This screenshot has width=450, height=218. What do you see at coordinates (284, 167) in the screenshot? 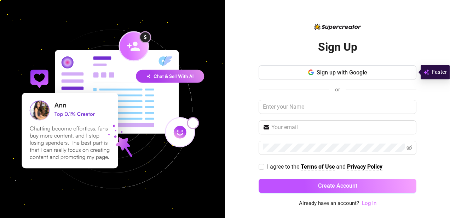
I see `span: I agree to the` at bounding box center [284, 167].